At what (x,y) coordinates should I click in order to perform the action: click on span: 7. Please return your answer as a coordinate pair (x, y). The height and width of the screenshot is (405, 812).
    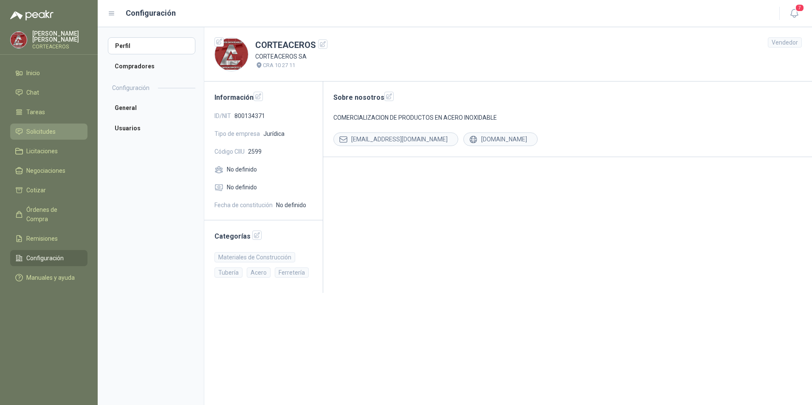
    Looking at the image, I should click on (800, 8).